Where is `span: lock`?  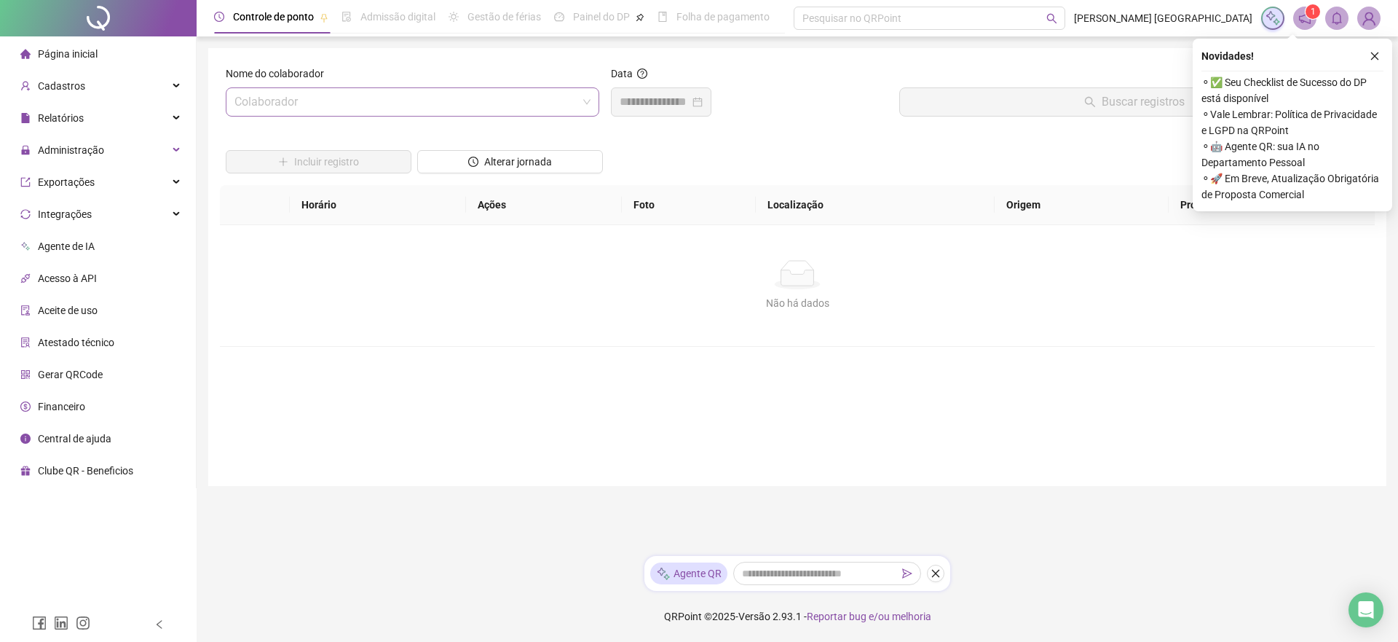
span: lock is located at coordinates (25, 150).